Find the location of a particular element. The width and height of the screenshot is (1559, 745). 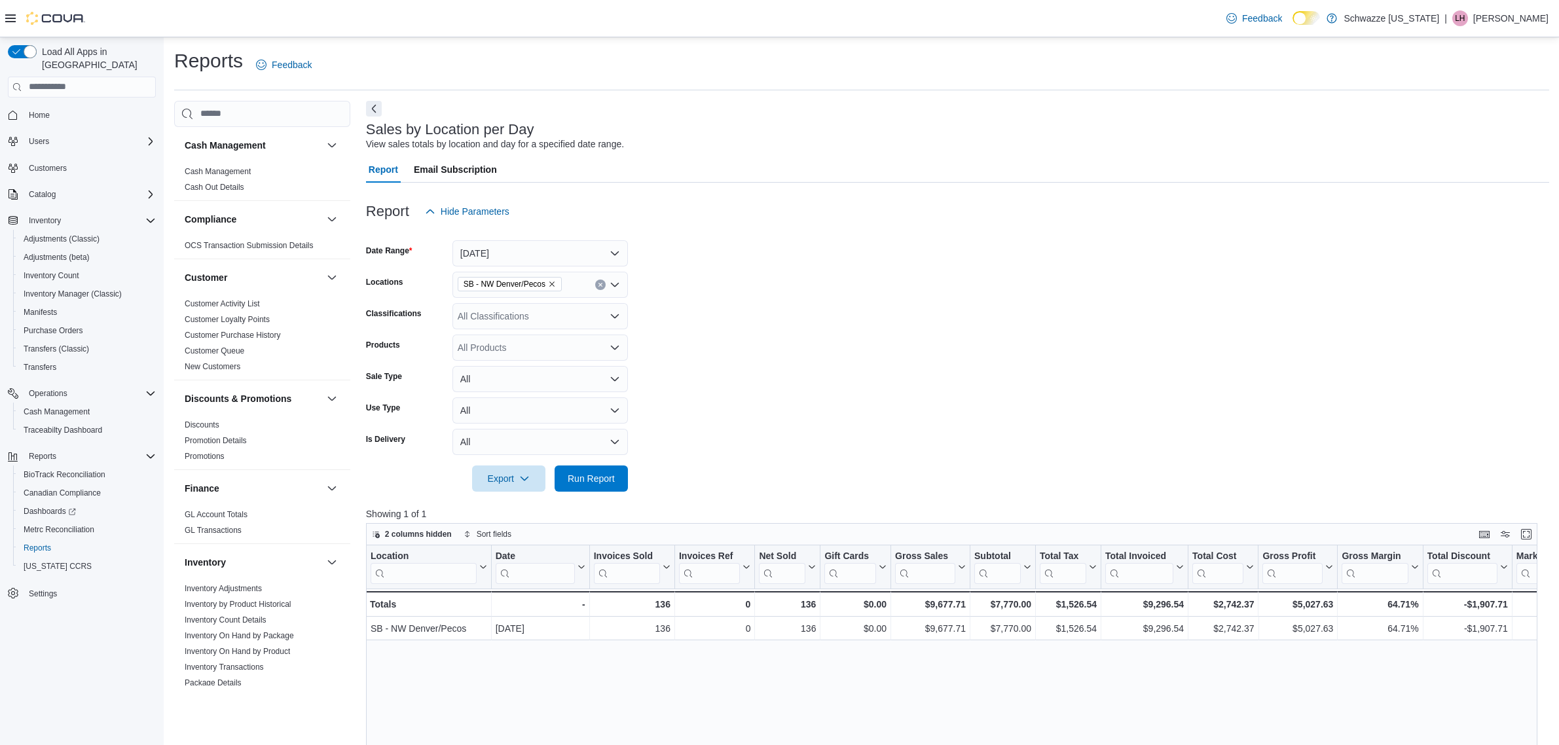

button: Next is located at coordinates (374, 109).